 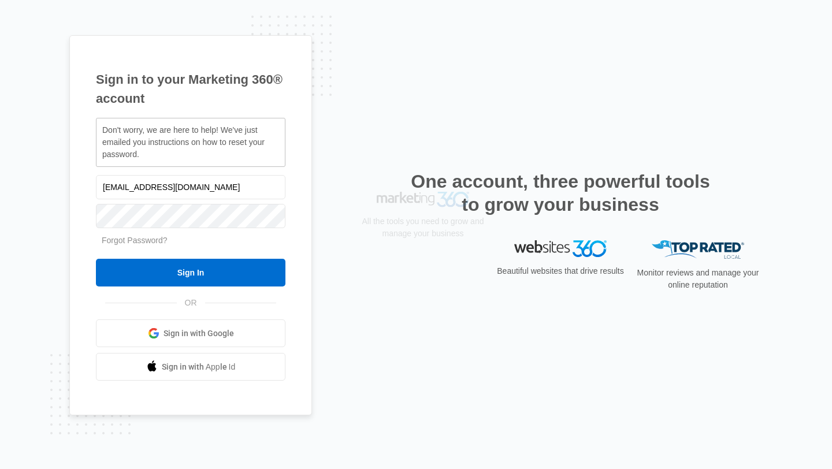 What do you see at coordinates (423, 276) in the screenshot?
I see `p: All the tools you need to grow and manage your business` at bounding box center [423, 276].